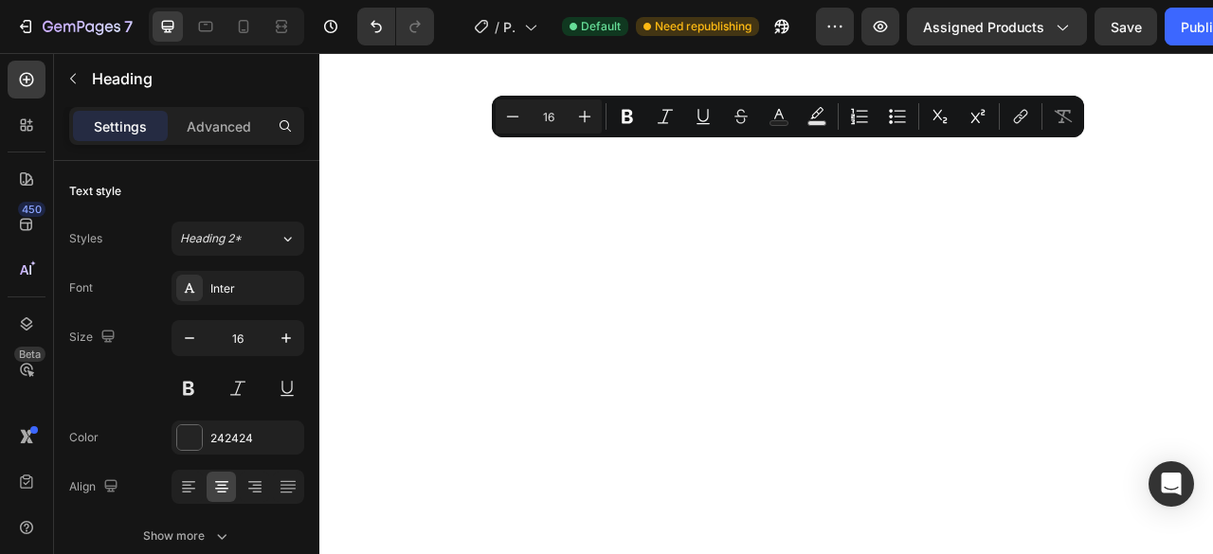 This screenshot has width=1213, height=554. What do you see at coordinates (31, 209) in the screenshot?
I see `div: 450` at bounding box center [31, 209].